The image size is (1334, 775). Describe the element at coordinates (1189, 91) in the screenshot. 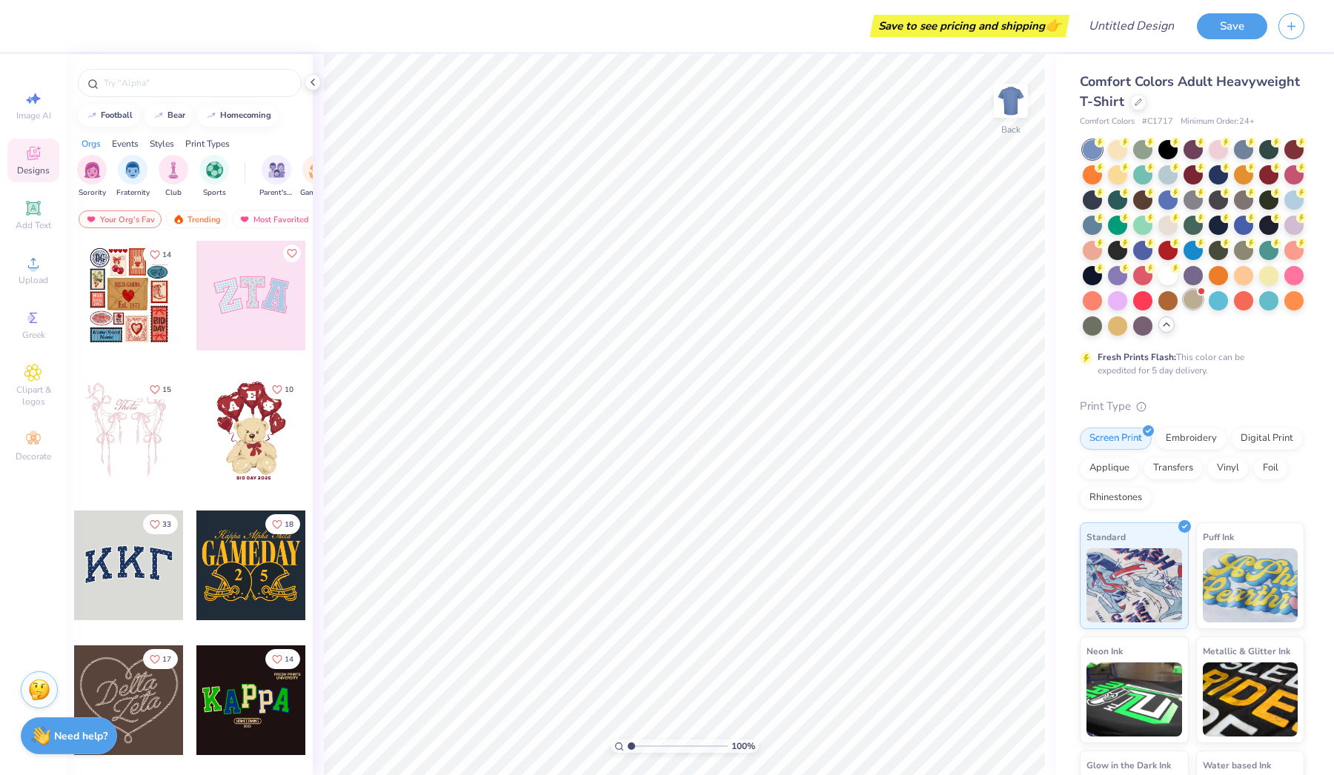

I see `span: Comfort Colors Adult Heavyweight T-Shirt` at that location.